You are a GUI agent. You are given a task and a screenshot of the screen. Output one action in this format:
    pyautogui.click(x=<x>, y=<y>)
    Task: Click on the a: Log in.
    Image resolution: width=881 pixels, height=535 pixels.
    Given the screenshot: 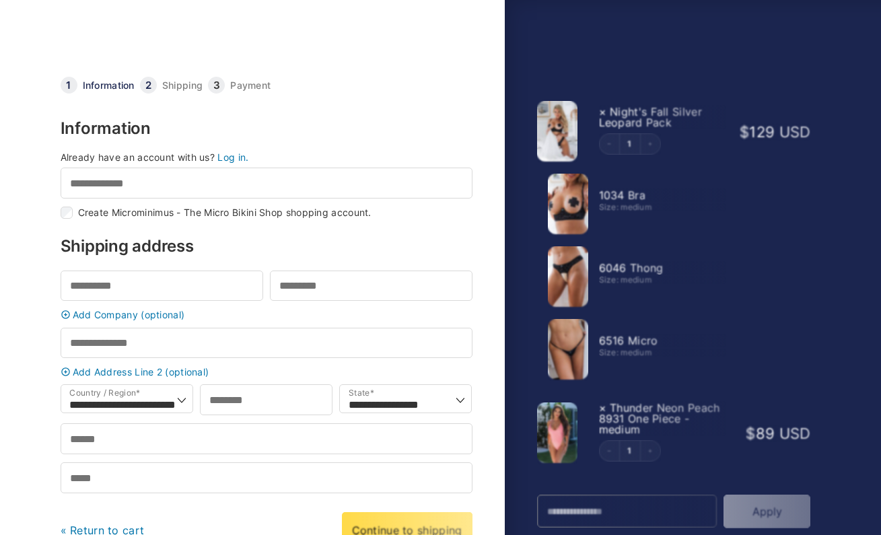 What is the action you would take?
    pyautogui.click(x=233, y=157)
    